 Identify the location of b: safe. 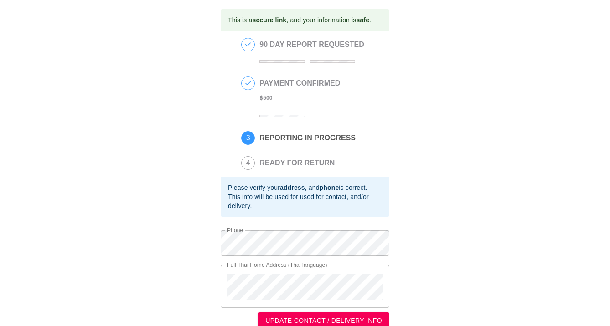
(362, 20).